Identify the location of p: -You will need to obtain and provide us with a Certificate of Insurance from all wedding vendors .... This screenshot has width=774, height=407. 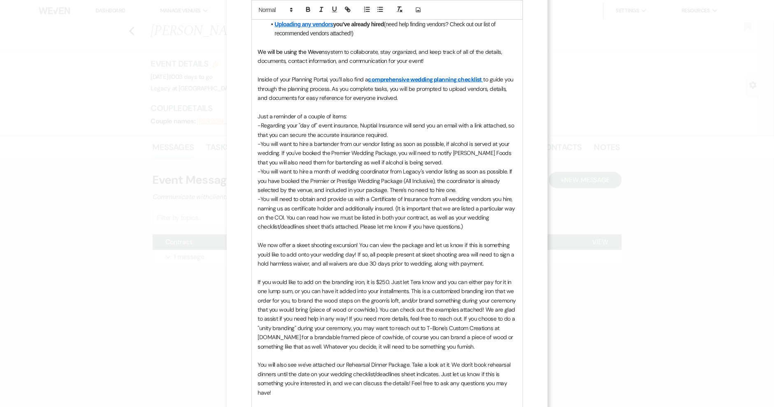
(387, 213).